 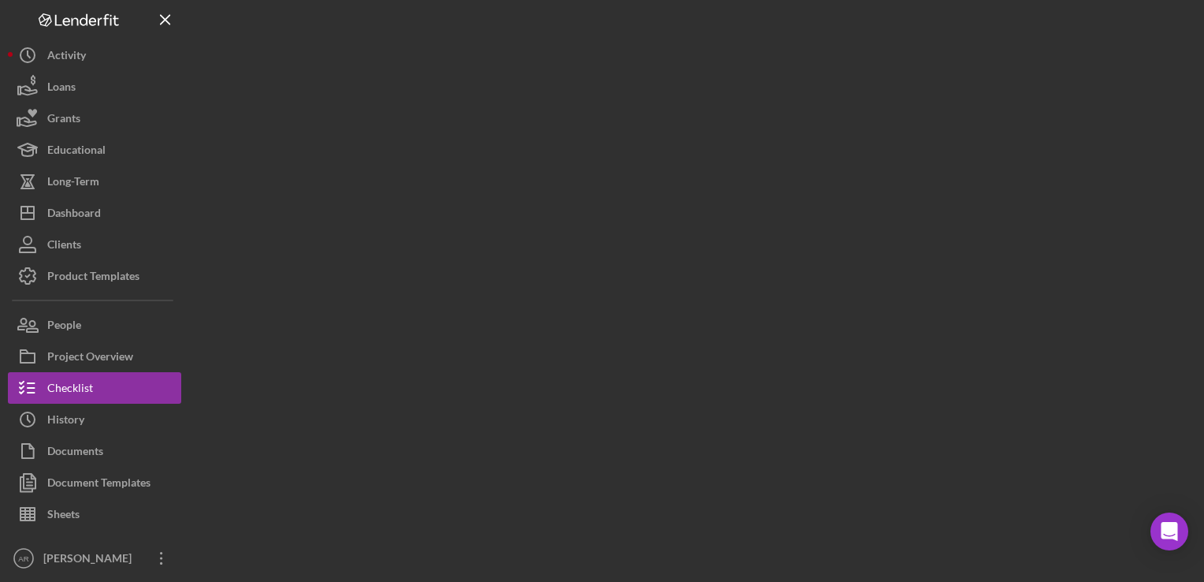 What do you see at coordinates (95, 244) in the screenshot?
I see `button: Clients` at bounding box center [95, 244].